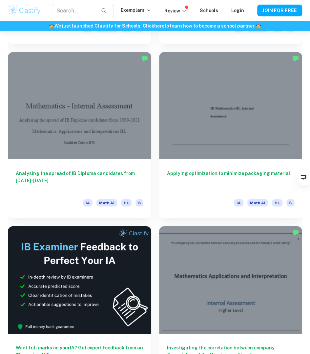 This screenshot has height=354, width=310. What do you see at coordinates (237, 10) in the screenshot?
I see `a: Login` at bounding box center [237, 10].